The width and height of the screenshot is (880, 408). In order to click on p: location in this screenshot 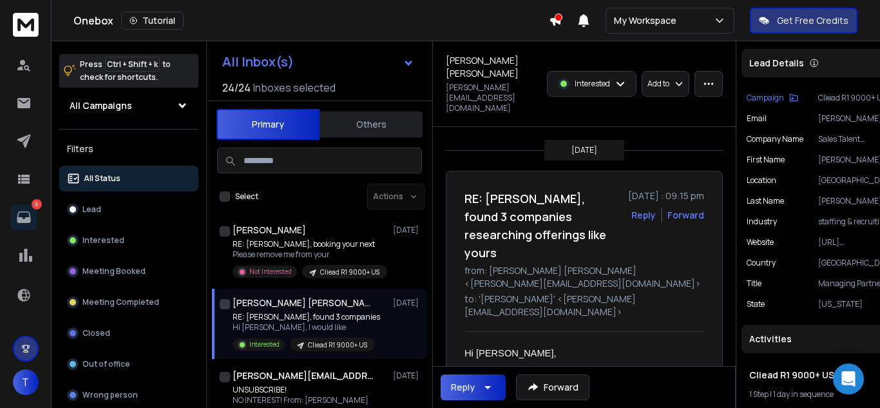, I will do `click(762, 180)`.